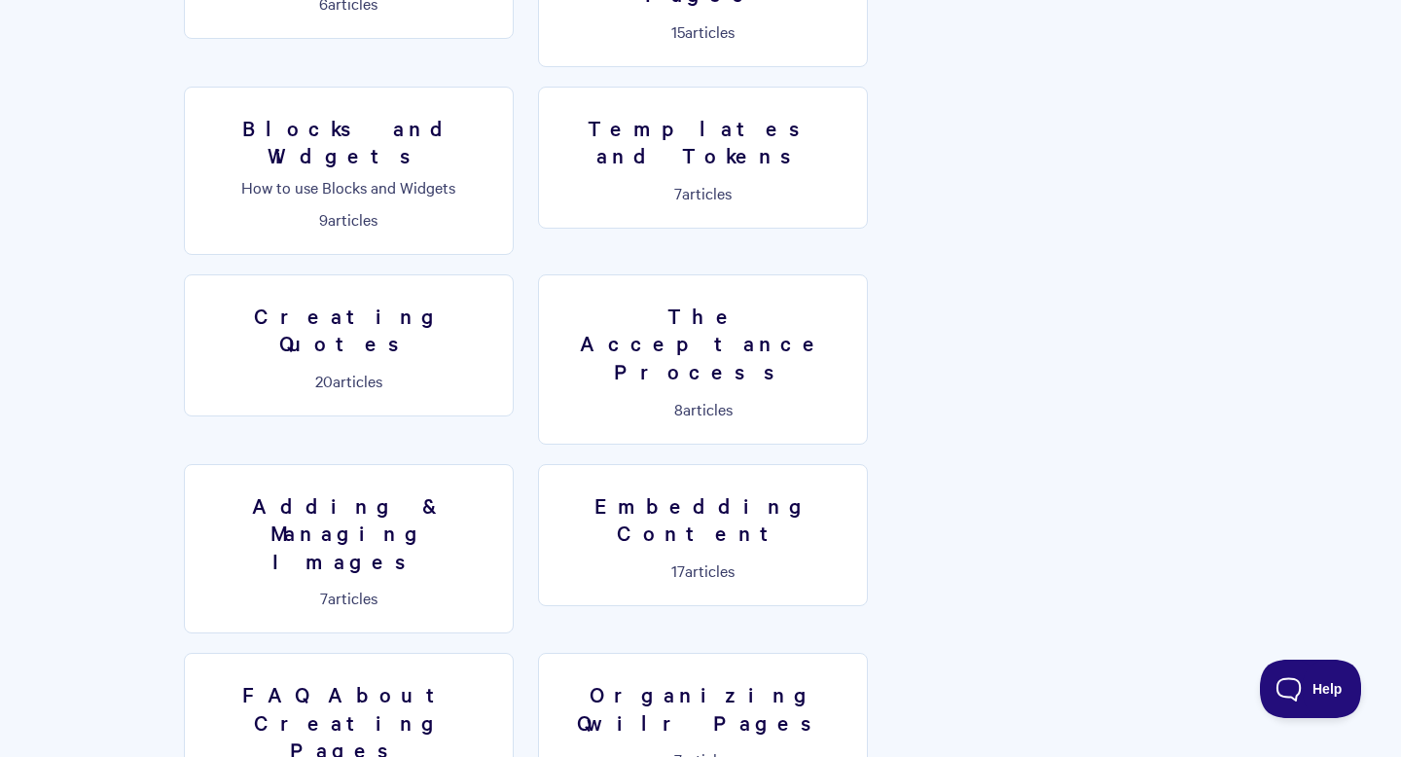 This screenshot has height=757, width=1401. What do you see at coordinates (324, 380) in the screenshot?
I see `span: 20` at bounding box center [324, 380].